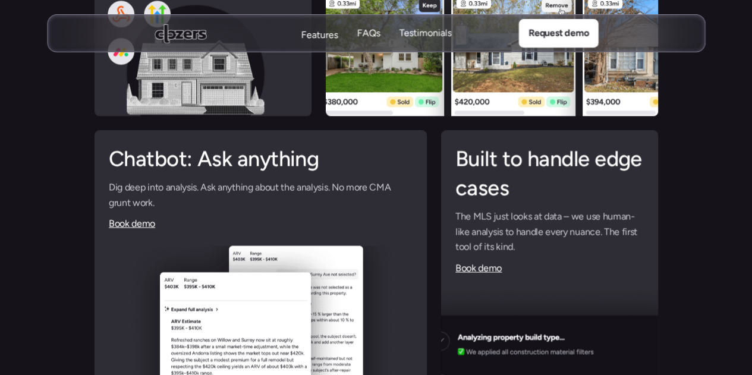 This screenshot has height=375, width=752. What do you see at coordinates (558, 33) in the screenshot?
I see `p: Request demo` at bounding box center [558, 33].